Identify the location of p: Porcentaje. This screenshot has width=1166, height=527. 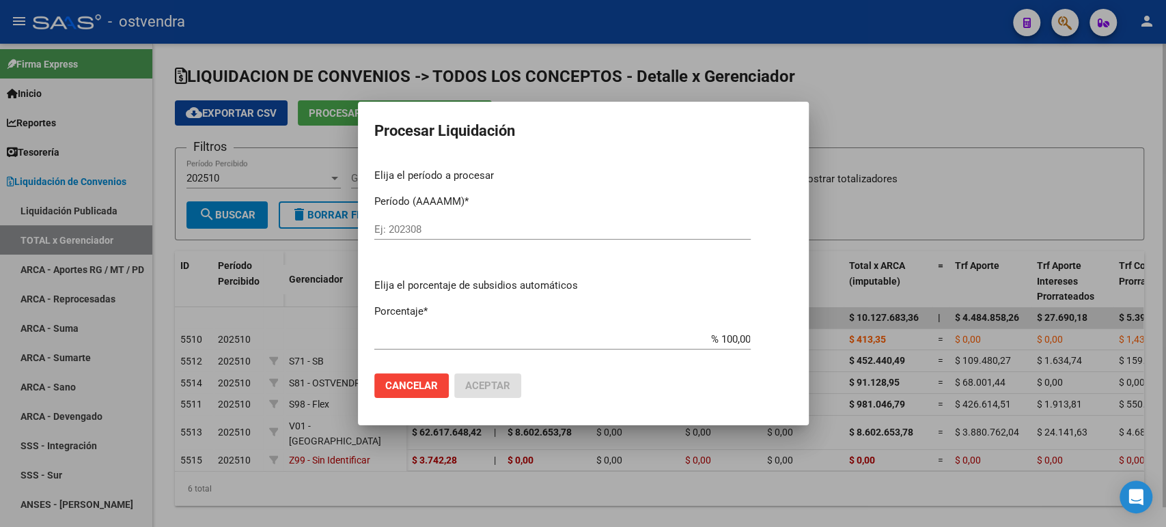
(583, 312).